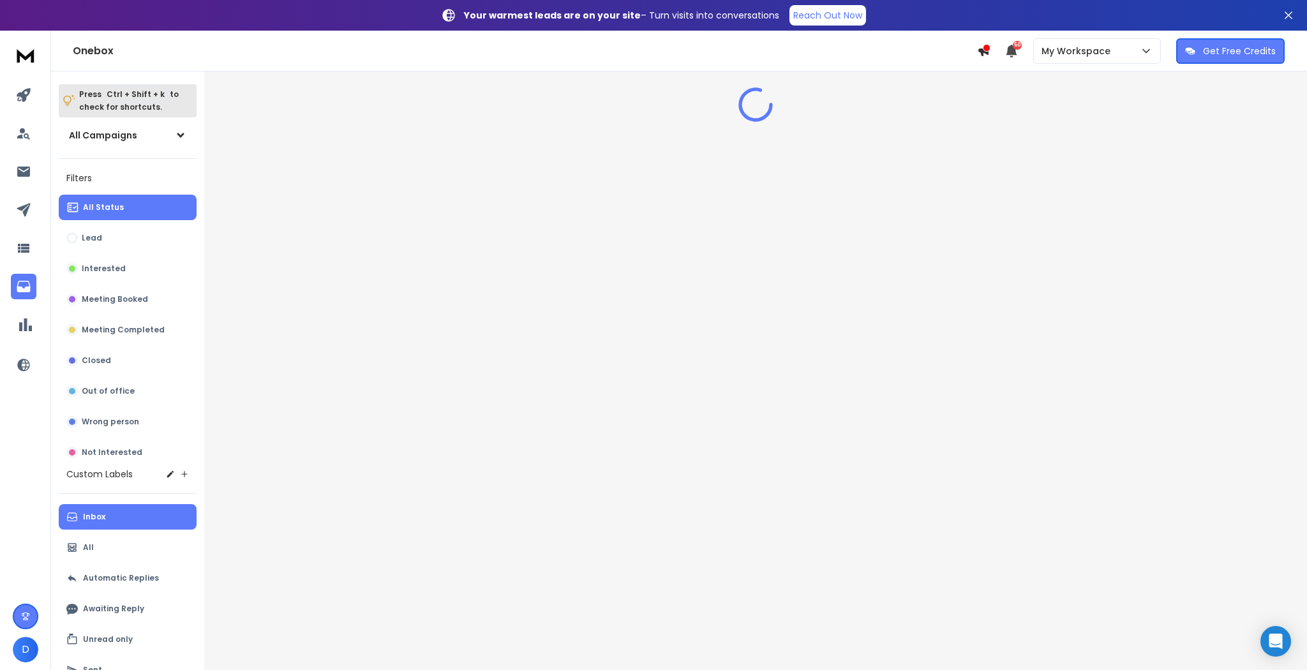 This screenshot has height=670, width=1307. What do you see at coordinates (103, 135) in the screenshot?
I see `h1: All Campaigns` at bounding box center [103, 135].